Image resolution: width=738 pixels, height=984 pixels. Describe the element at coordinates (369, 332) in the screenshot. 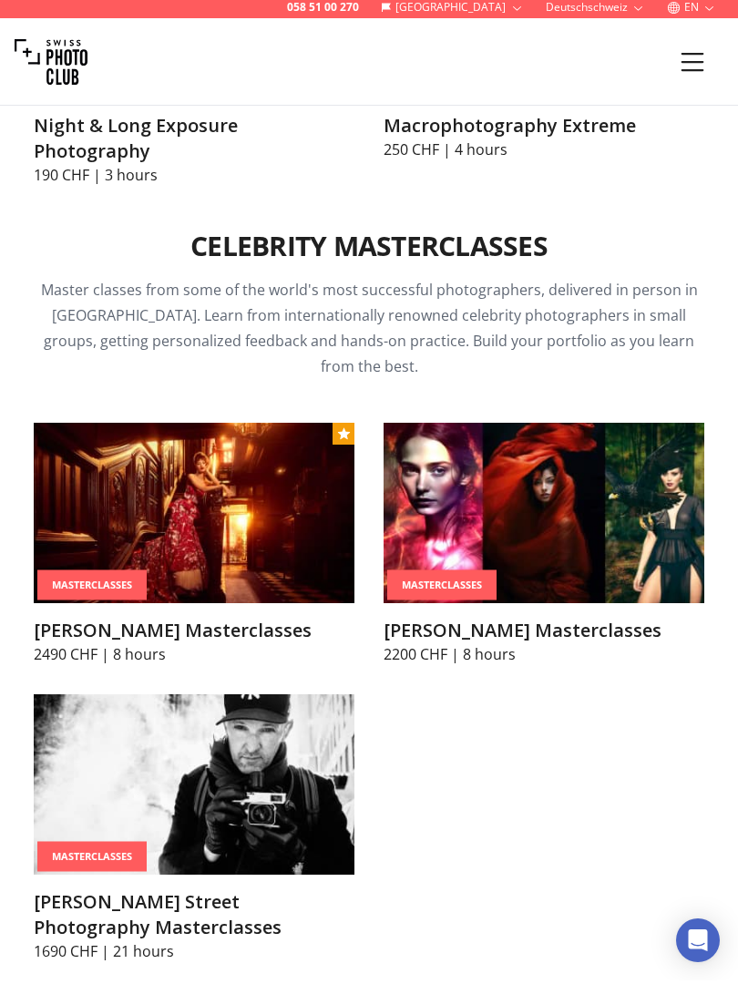

I see `span: Master classes from some of the world's most successful photographers, delivered in person in [GE...` at that location.